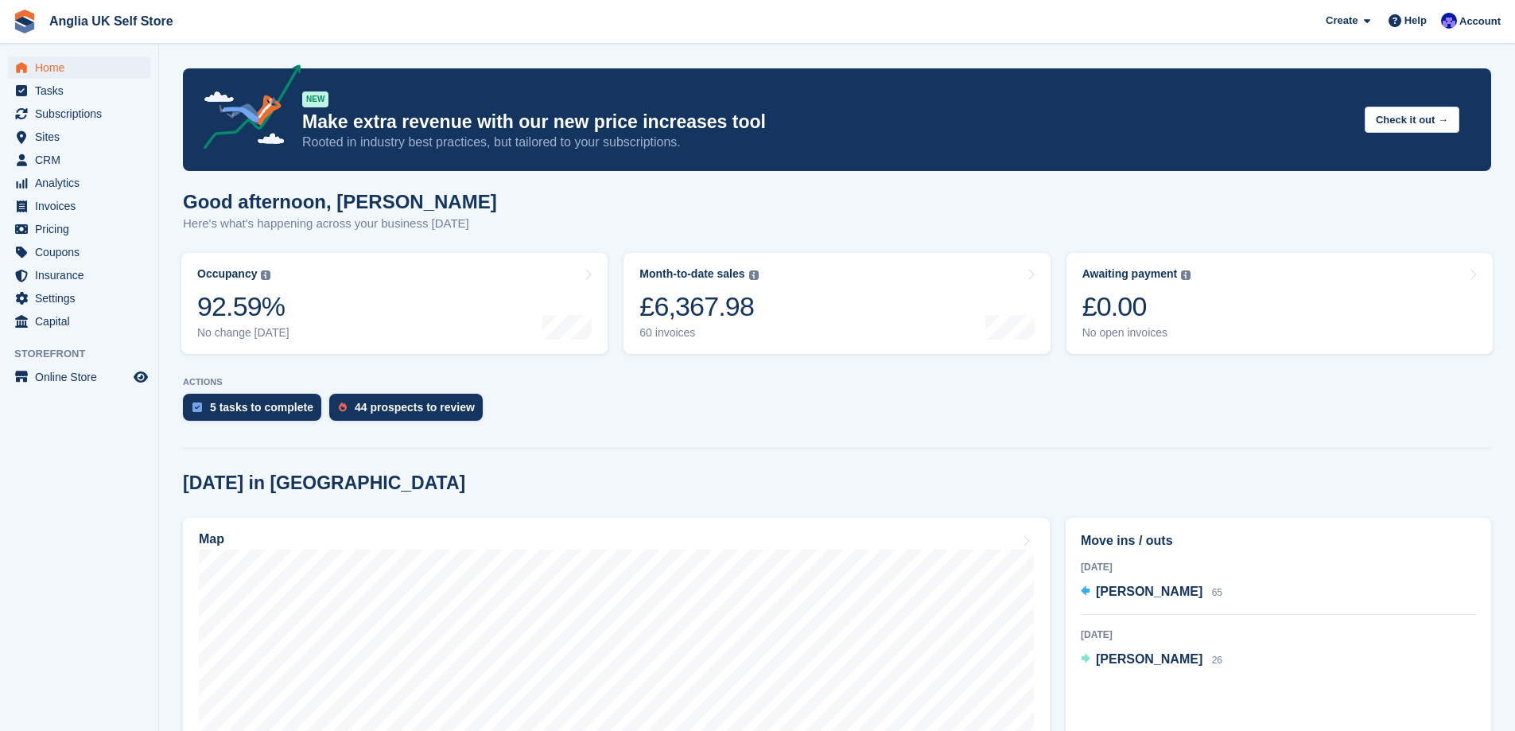 The image size is (1515, 731). What do you see at coordinates (698, 332) in the screenshot?
I see `div: 60 invoices` at bounding box center [698, 332].